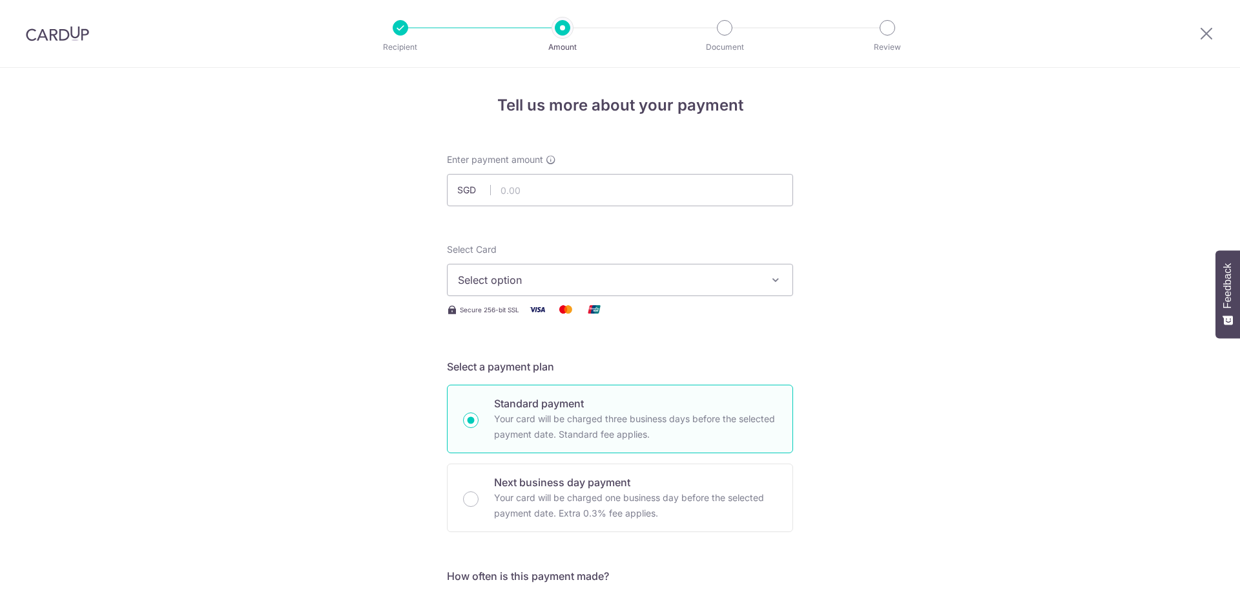  What do you see at coordinates (563, 47) in the screenshot?
I see `p: Amount` at bounding box center [563, 47].